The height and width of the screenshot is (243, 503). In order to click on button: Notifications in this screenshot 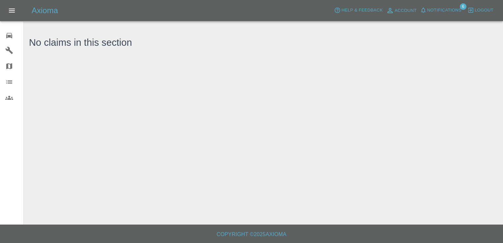, I will do `click(441, 10)`.